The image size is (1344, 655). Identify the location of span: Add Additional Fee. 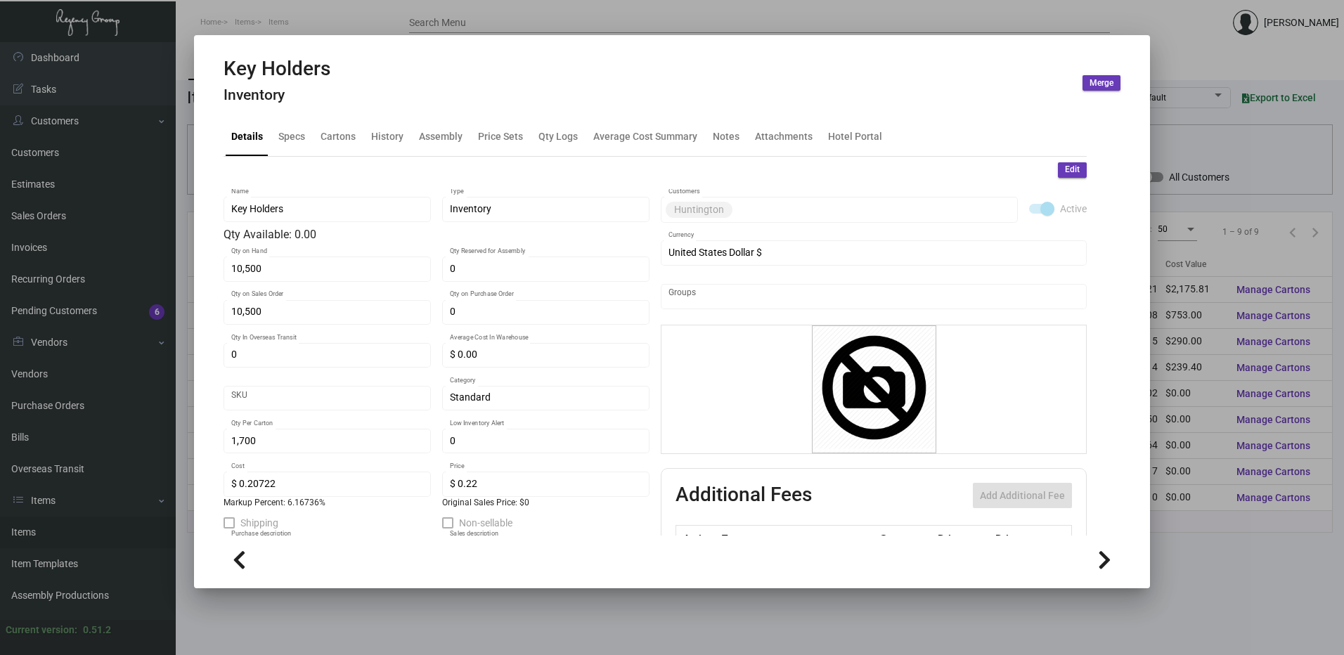
(1022, 496).